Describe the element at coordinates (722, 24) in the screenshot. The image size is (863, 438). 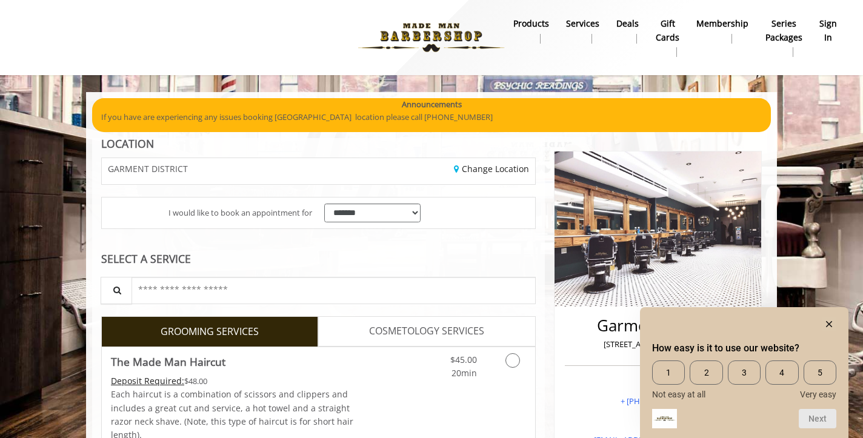
I see `b: Membership` at that location.